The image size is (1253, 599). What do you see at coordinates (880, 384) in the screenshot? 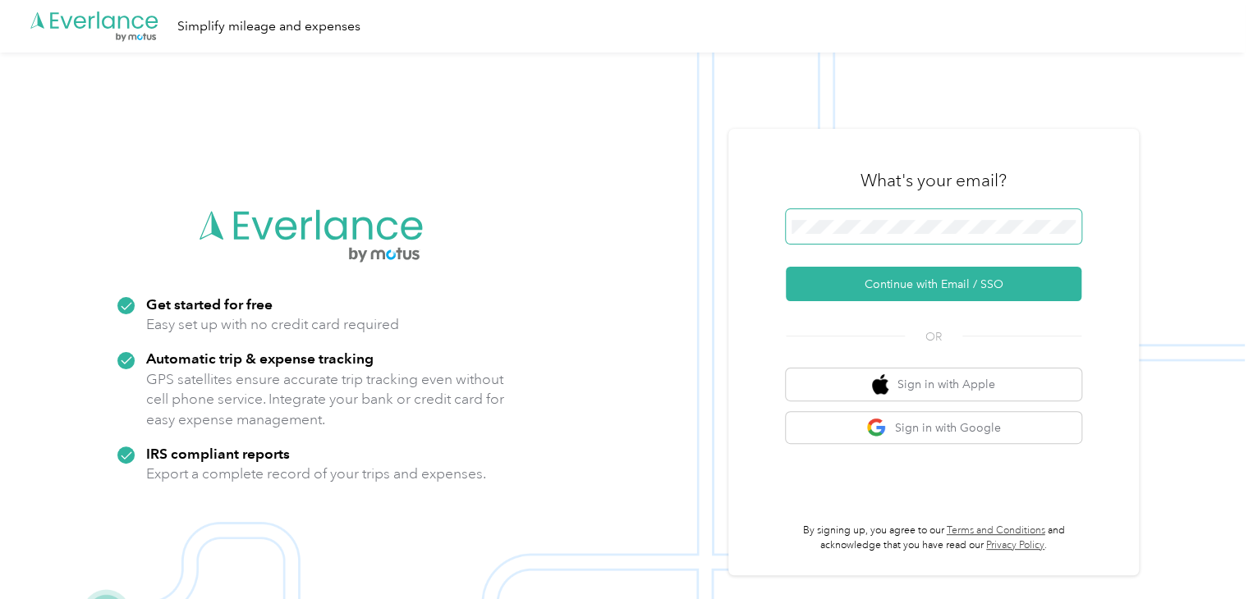
I see `img: apple logo` at bounding box center [880, 384].